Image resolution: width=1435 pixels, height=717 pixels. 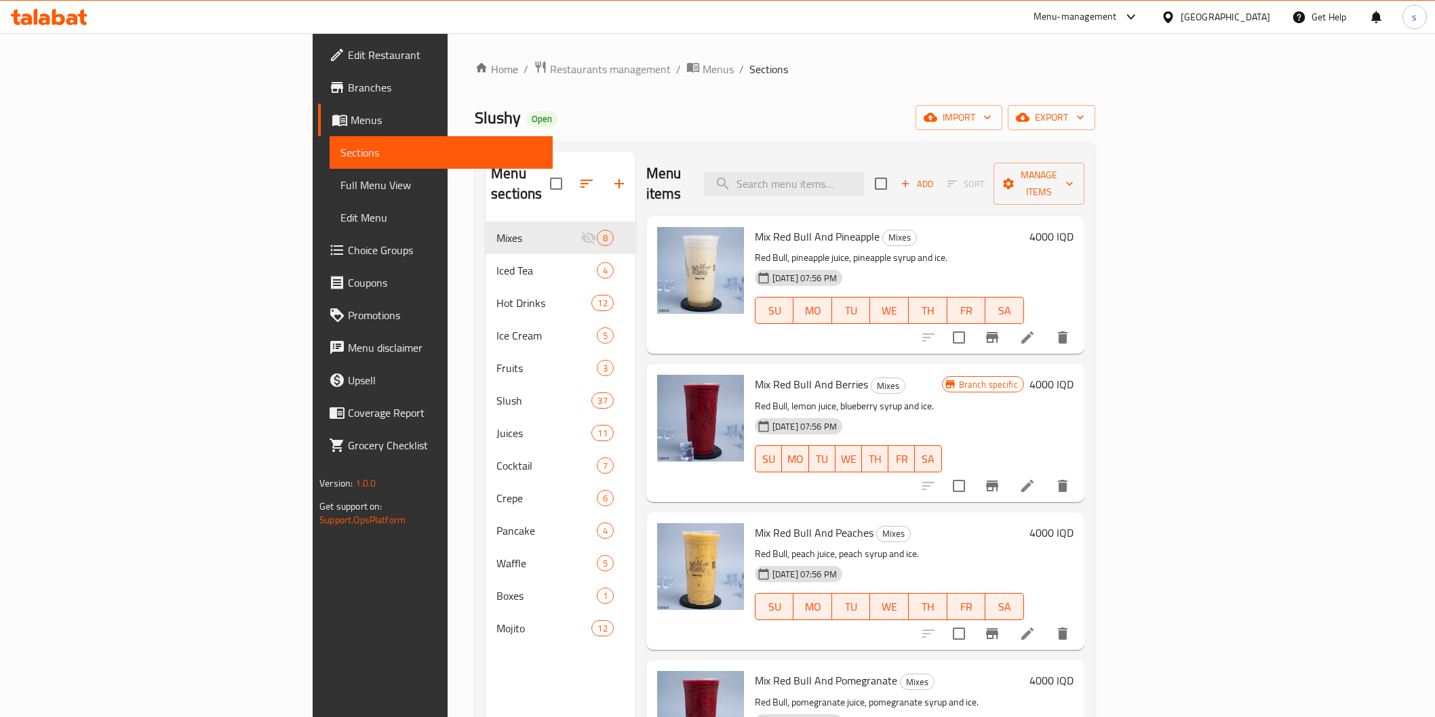 What do you see at coordinates (547, 466) in the screenshot?
I see `div: Cocktail` at bounding box center [547, 466].